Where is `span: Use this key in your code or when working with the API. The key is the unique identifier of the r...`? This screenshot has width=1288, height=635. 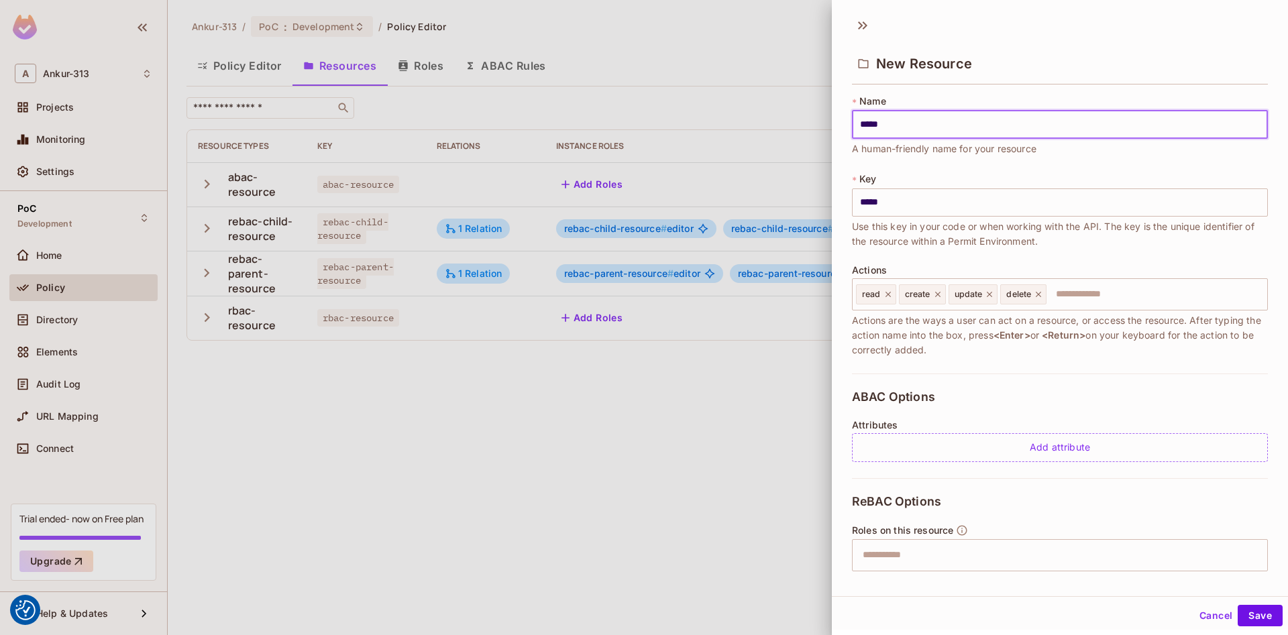
span: Use this key in your code or when working with the API. The key is the unique identifier of the r... is located at coordinates (1060, 234).